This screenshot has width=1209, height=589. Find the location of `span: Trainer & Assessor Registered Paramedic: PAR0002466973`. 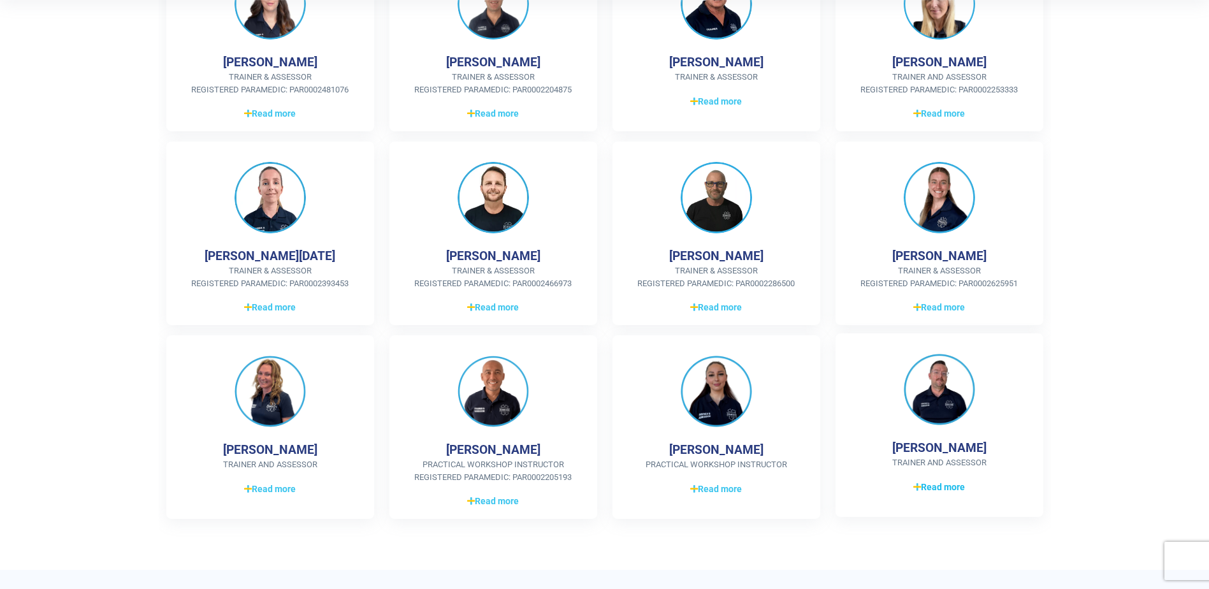

span: Trainer & Assessor Registered Paramedic: PAR0002466973 is located at coordinates (493, 277).